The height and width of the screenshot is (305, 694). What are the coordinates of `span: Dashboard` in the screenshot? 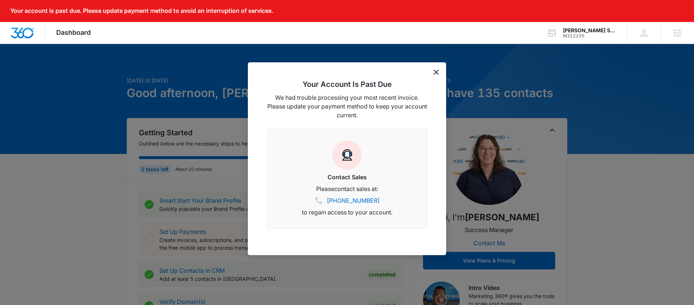 It's located at (73, 32).